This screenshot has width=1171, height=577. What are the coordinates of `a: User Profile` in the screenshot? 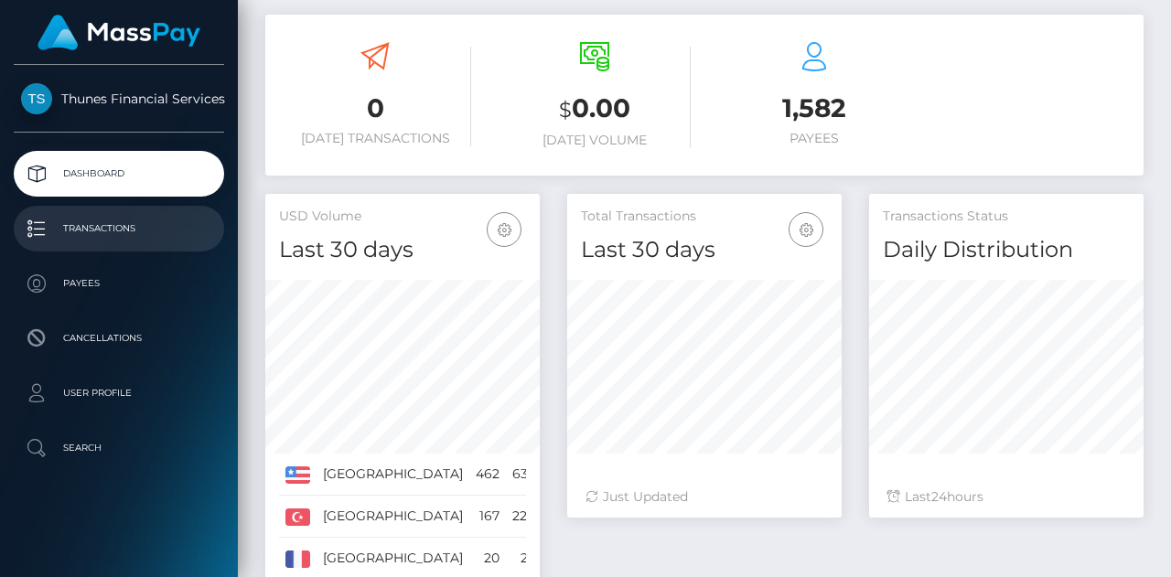 It's located at (119, 393).